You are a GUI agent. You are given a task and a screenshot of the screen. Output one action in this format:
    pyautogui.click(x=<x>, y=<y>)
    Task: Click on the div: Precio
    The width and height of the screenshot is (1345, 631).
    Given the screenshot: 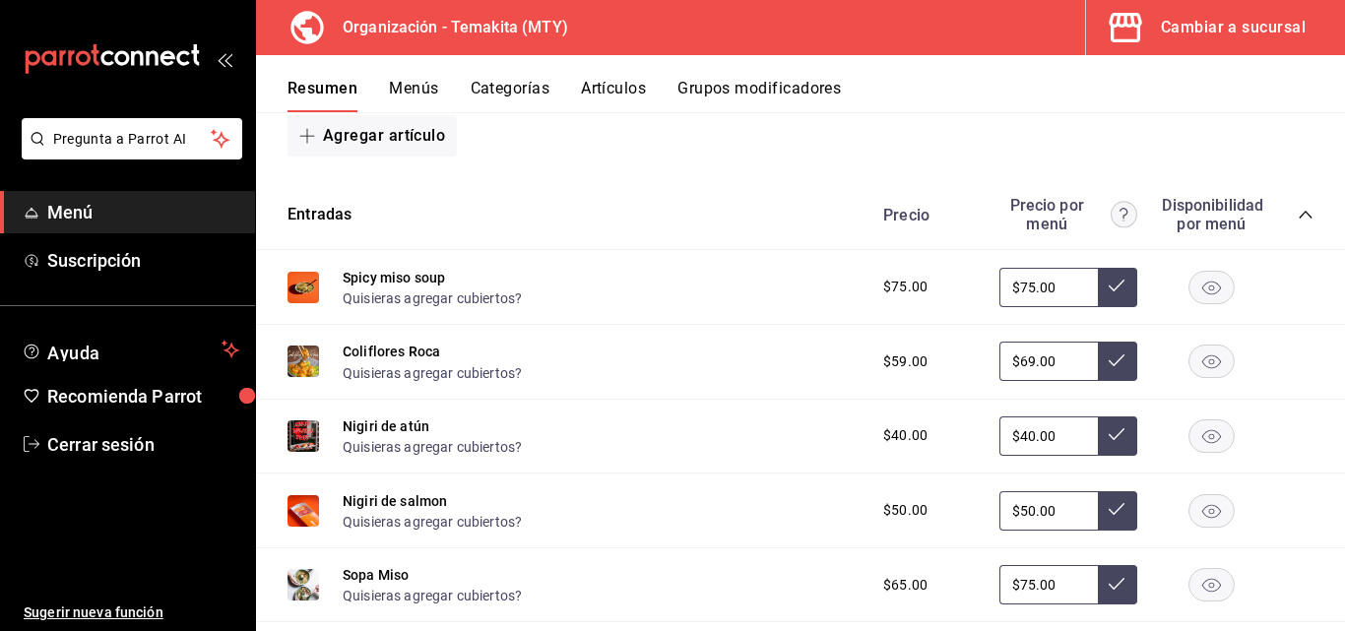 What is the action you would take?
    pyautogui.click(x=927, y=215)
    